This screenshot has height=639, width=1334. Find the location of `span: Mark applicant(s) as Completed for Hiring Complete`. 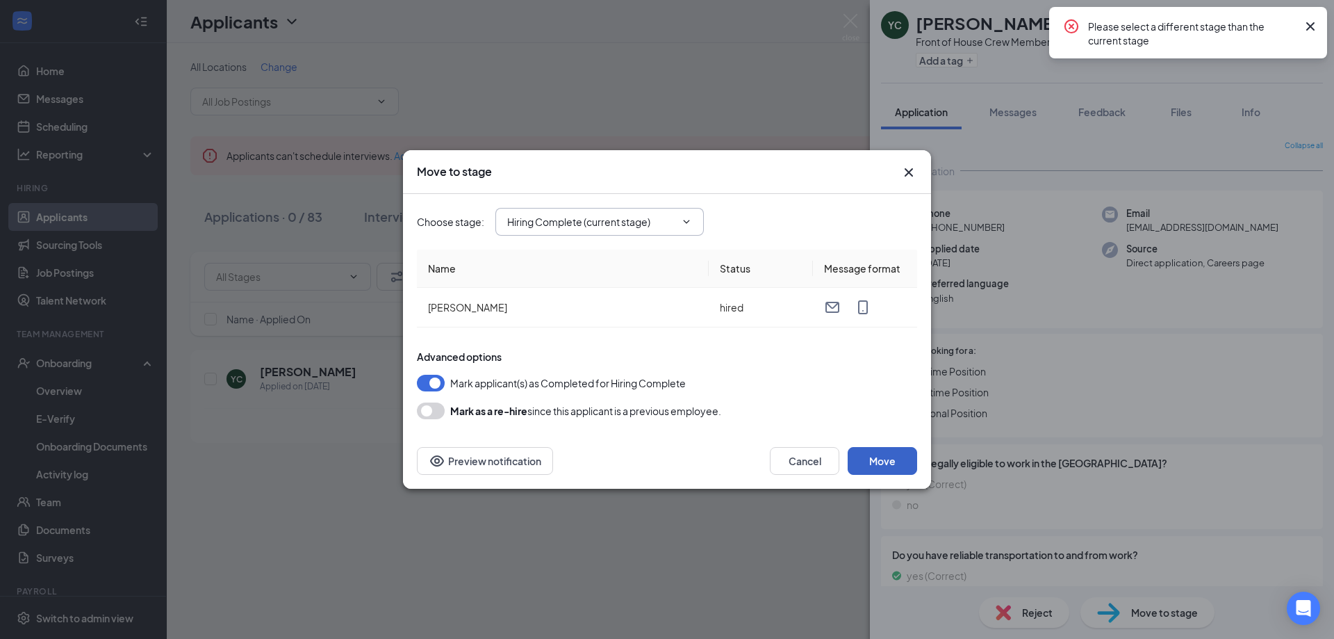

span: Mark applicant(s) as Completed for Hiring Complete is located at coordinates (568, 383).